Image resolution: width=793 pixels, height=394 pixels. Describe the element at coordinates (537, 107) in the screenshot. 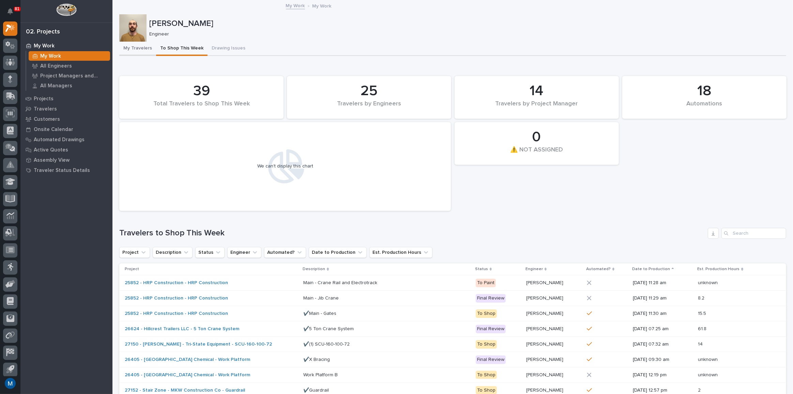

I see `div: Travelers by Project Manager` at that location.